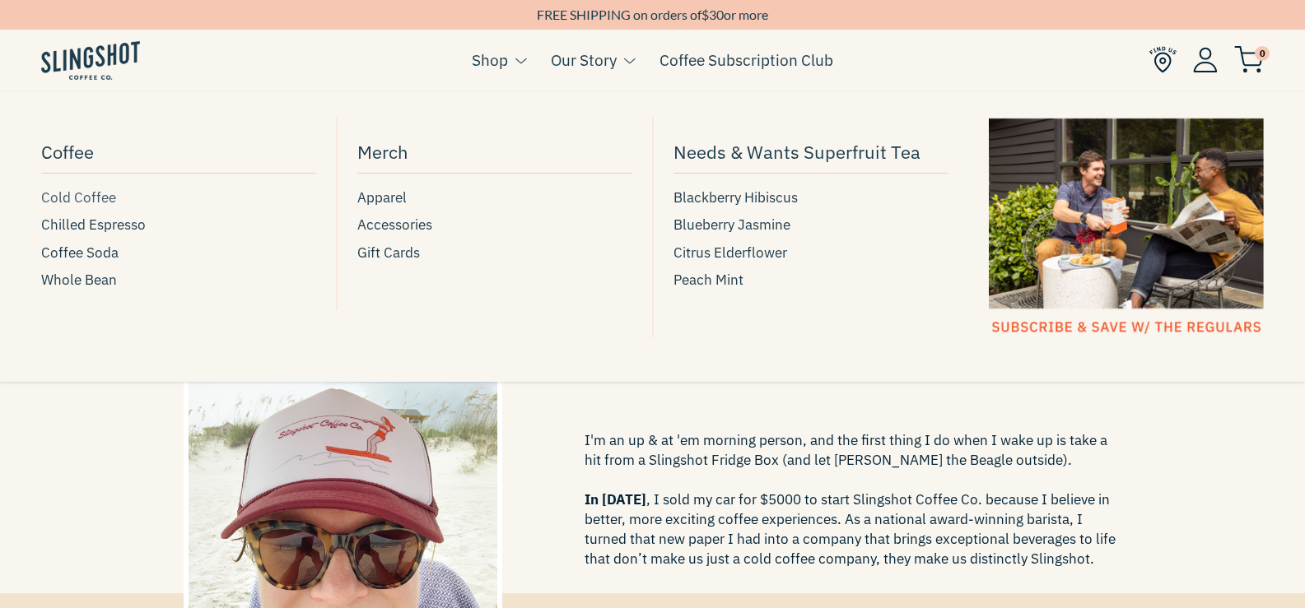  I want to click on span: Chilled Espresso, so click(93, 225).